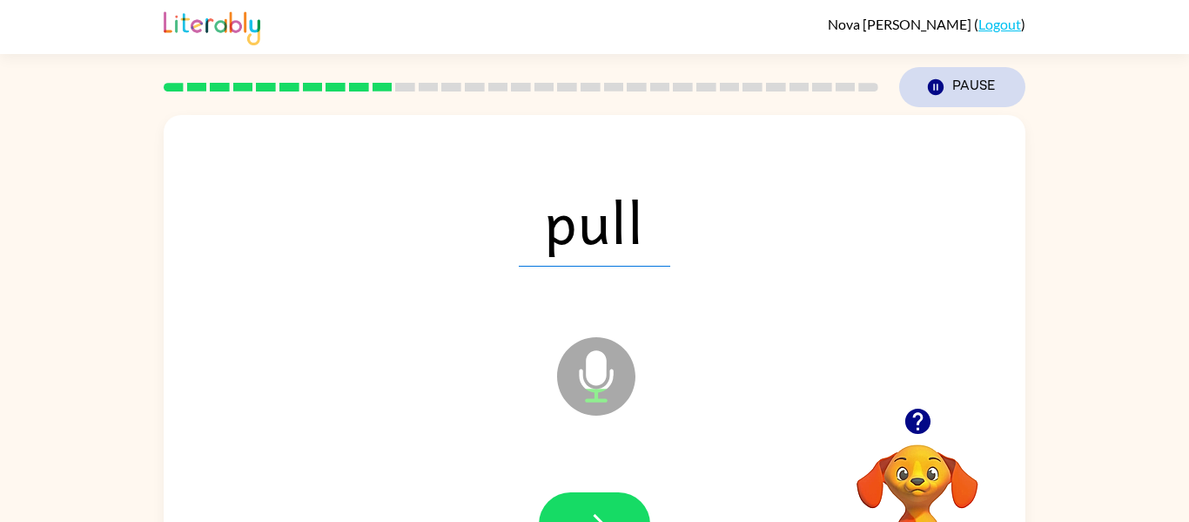 This screenshot has width=1189, height=522. What do you see at coordinates (962, 87) in the screenshot?
I see `button: Pause` at bounding box center [962, 87].